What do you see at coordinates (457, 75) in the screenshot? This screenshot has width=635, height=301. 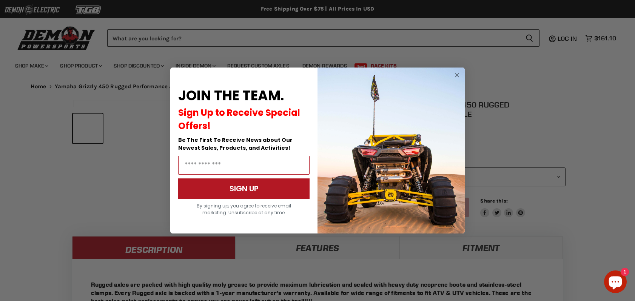 I see `button: Close dialog` at bounding box center [457, 75].